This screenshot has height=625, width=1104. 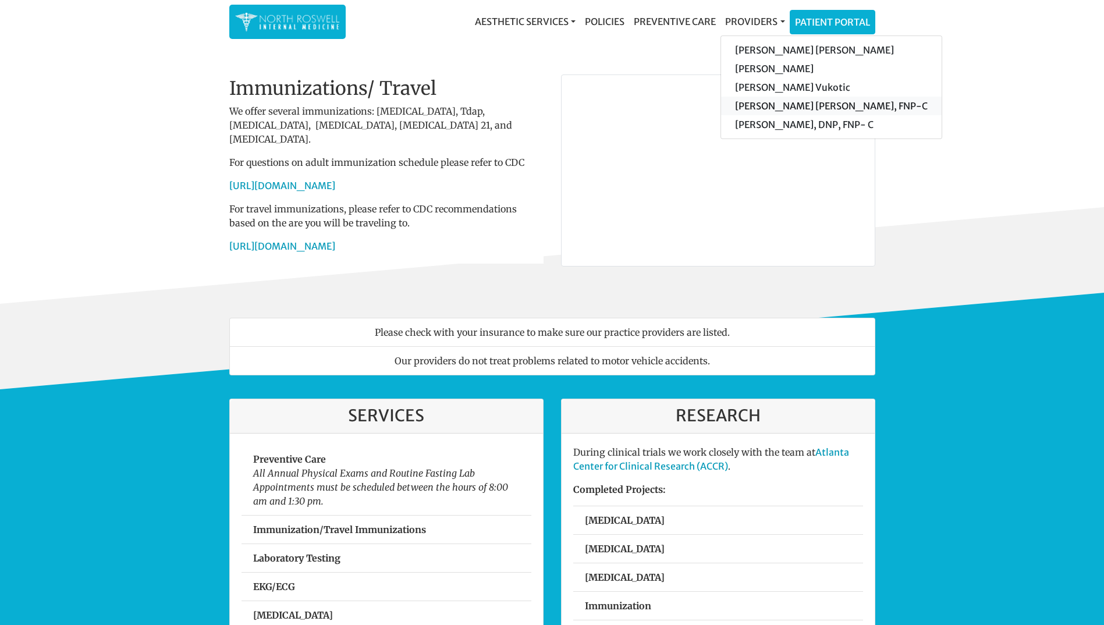 I want to click on strong: Immunization/Travel Immunizations, so click(x=339, y=530).